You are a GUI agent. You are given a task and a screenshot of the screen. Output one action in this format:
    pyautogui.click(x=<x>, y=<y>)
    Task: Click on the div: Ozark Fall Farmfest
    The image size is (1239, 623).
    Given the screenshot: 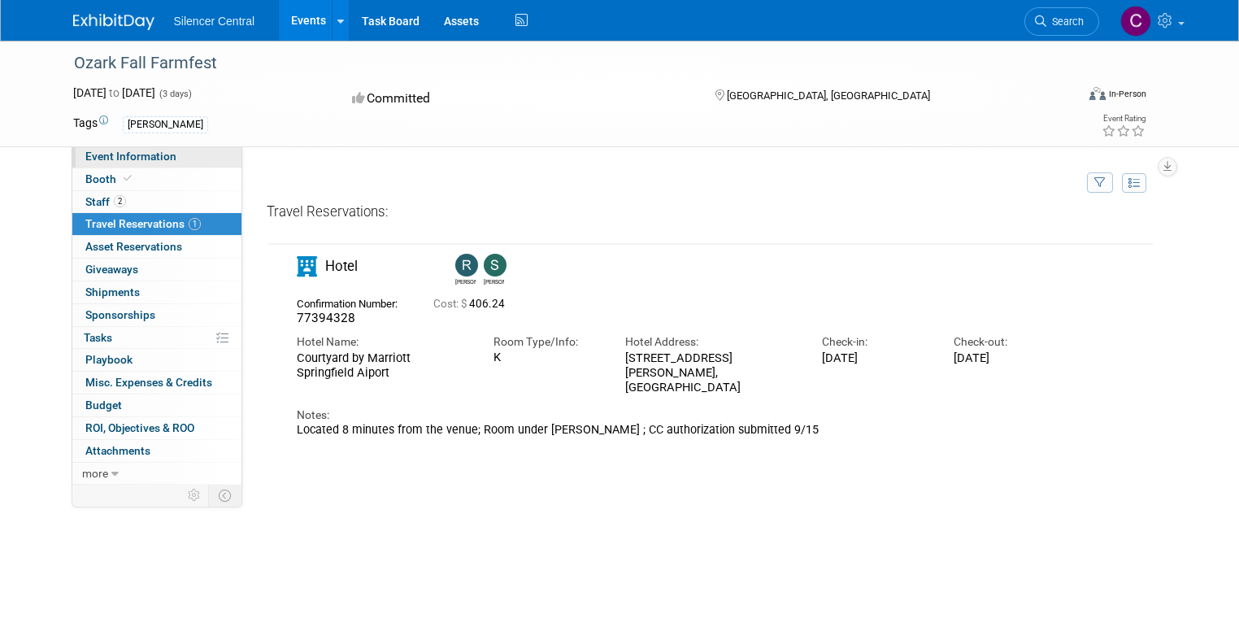 What is the action you would take?
    pyautogui.click(x=562, y=63)
    